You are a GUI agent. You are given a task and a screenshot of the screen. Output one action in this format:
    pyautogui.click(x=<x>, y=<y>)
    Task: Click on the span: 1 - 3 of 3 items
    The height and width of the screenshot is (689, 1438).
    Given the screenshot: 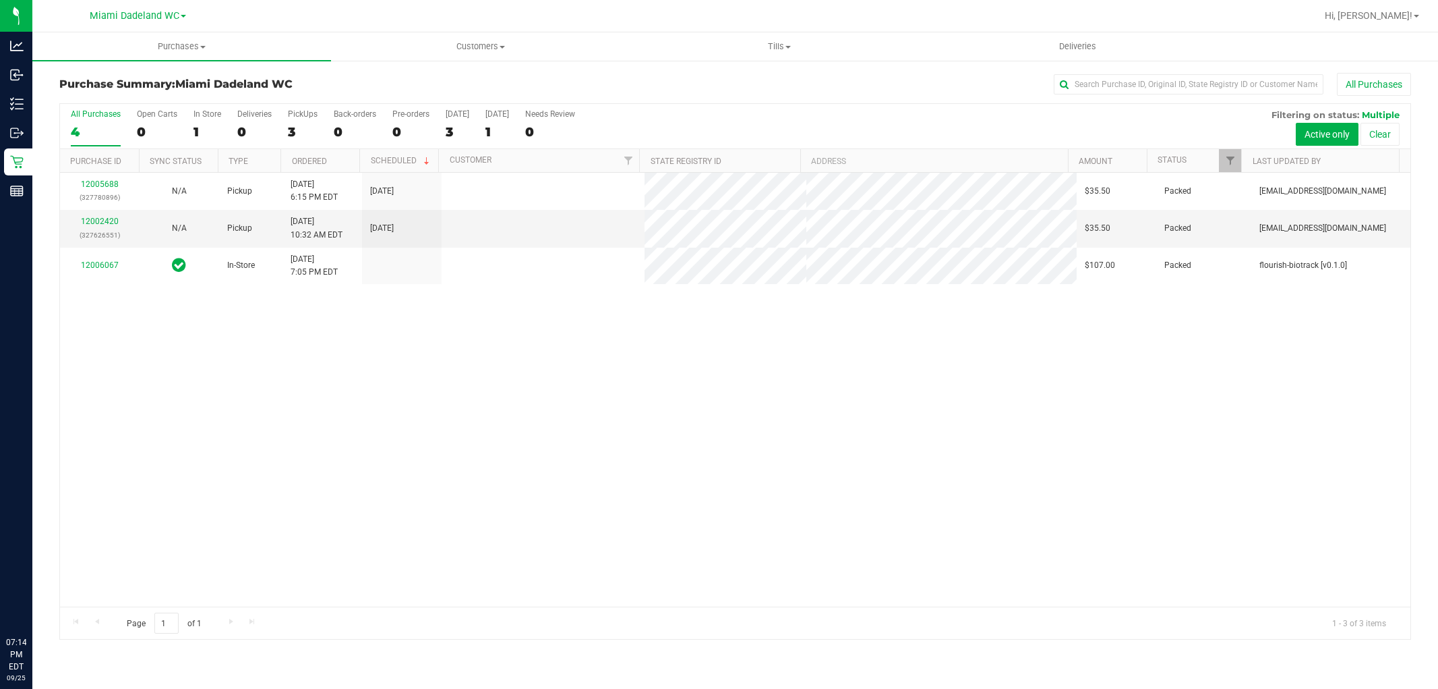 What is the action you would take?
    pyautogui.click(x=1360, y=622)
    